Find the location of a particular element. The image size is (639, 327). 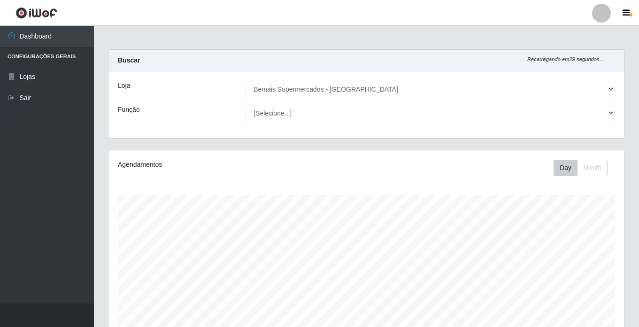

div: Toolbar with button groups is located at coordinates (584, 168).